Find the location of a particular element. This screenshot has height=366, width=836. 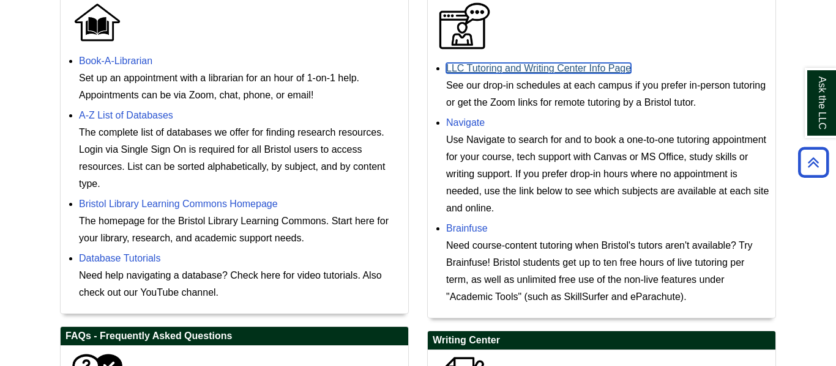

a: LLC Tutoring and Writing Center Info Page is located at coordinates (538, 68).